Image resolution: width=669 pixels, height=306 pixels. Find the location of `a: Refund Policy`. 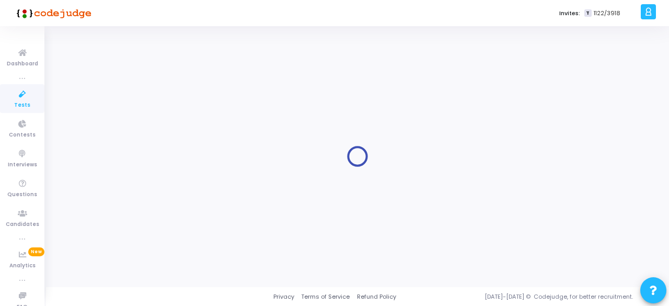

a: Refund Policy is located at coordinates (377, 297).